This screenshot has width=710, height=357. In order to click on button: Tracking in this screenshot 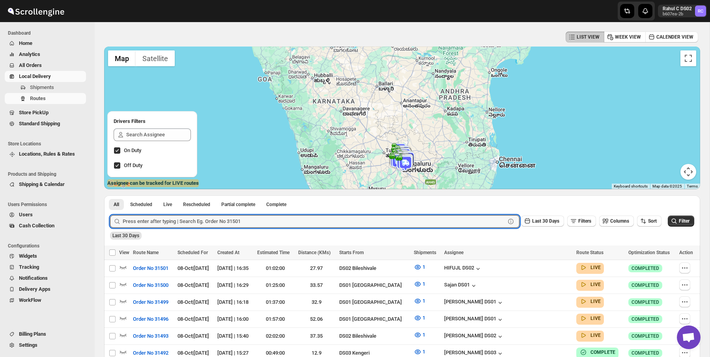, I will do `click(45, 267)`.